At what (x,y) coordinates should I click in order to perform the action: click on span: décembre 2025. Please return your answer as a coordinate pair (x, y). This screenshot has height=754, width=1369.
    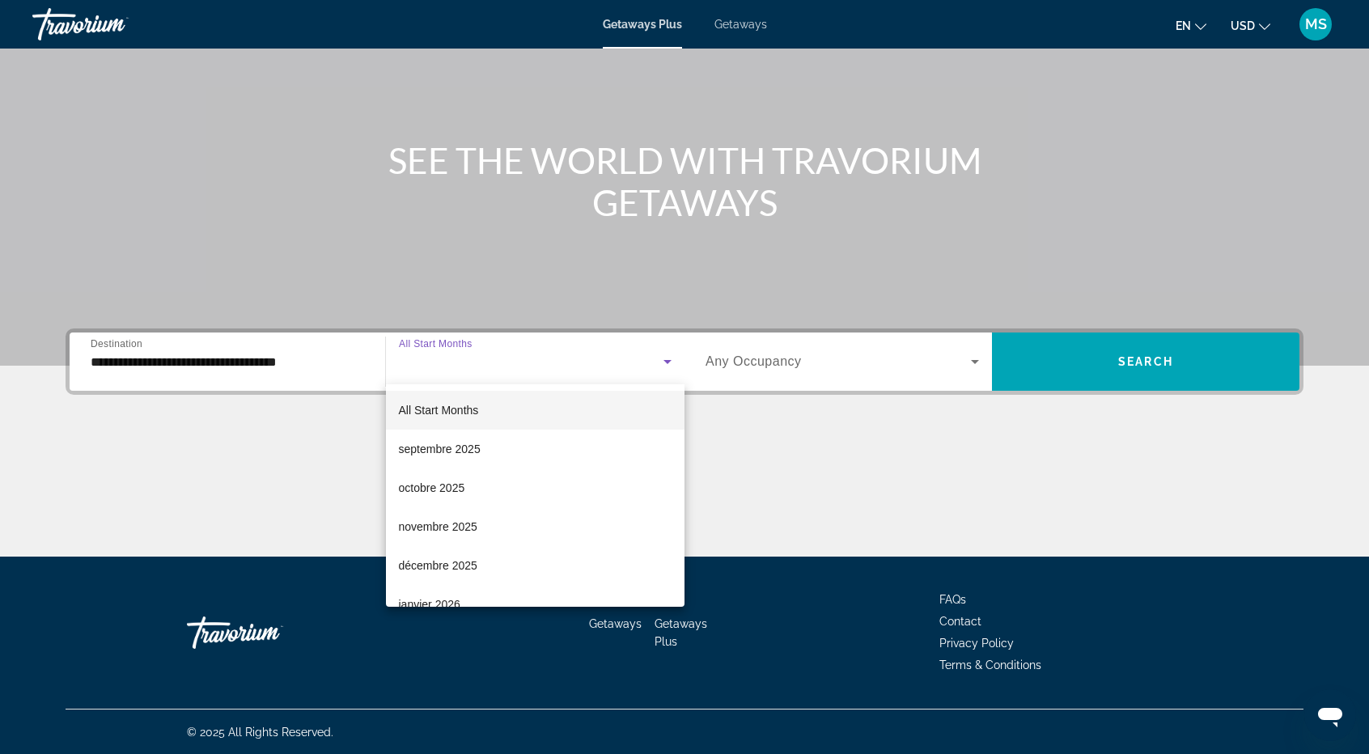
    Looking at the image, I should click on (438, 566).